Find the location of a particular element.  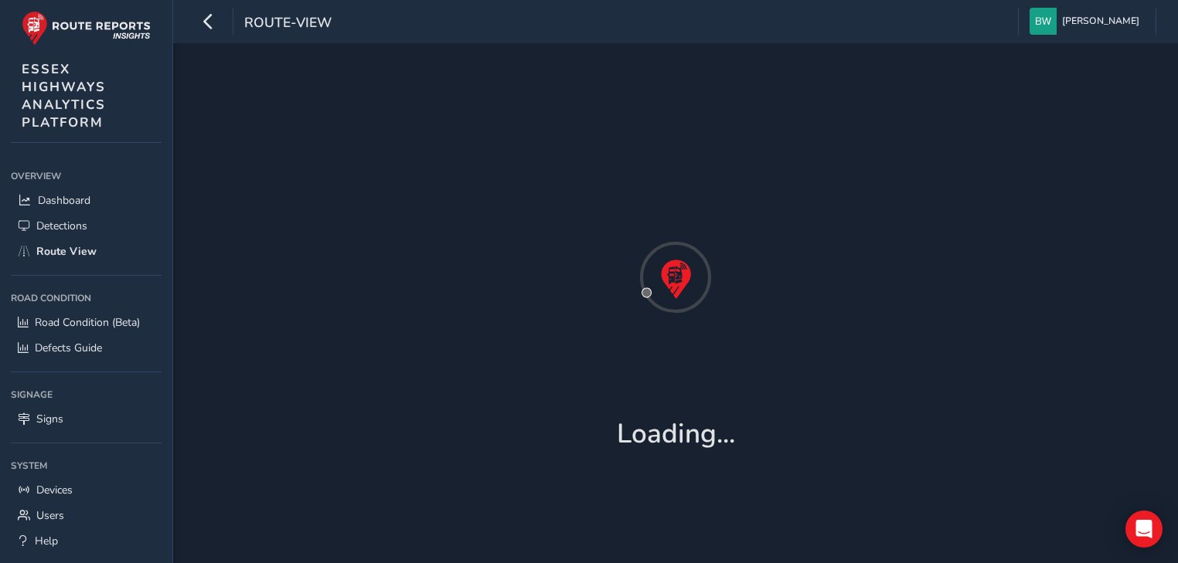

span: Detections is located at coordinates (62, 226).